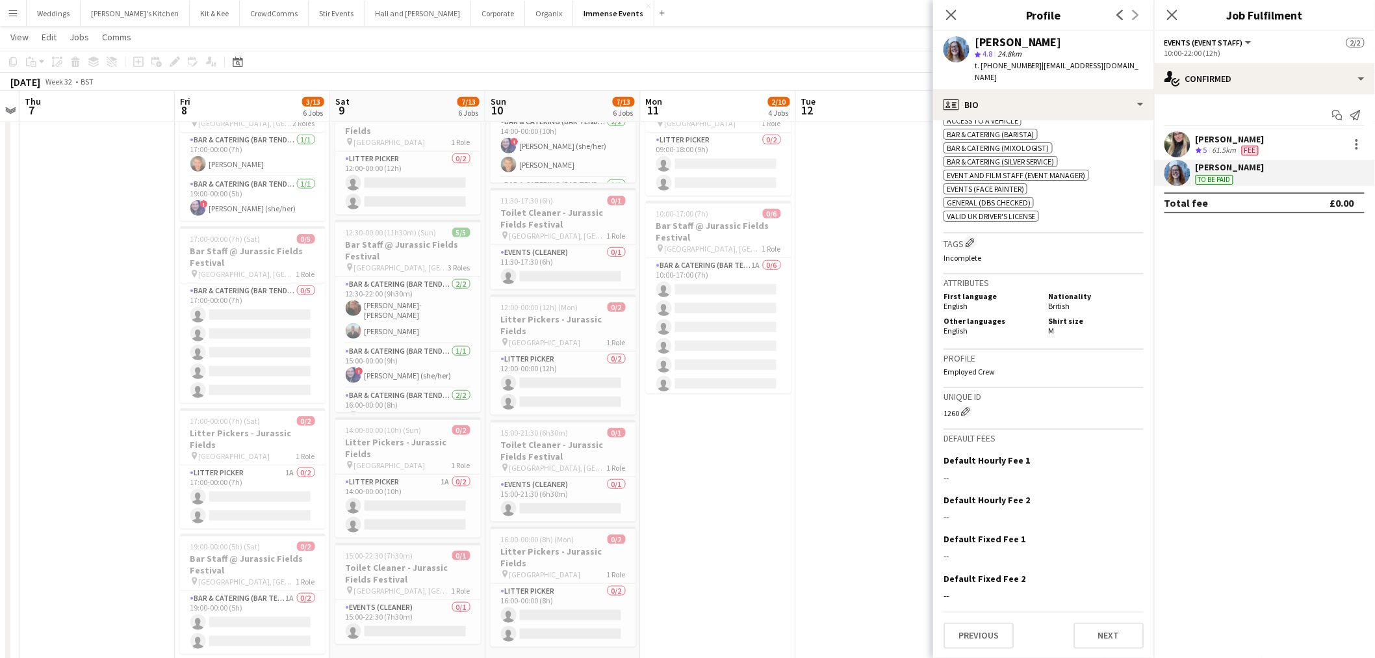 Image resolution: width=1375 pixels, height=658 pixels. I want to click on h3: Job Fulfilment, so click(1265, 15).